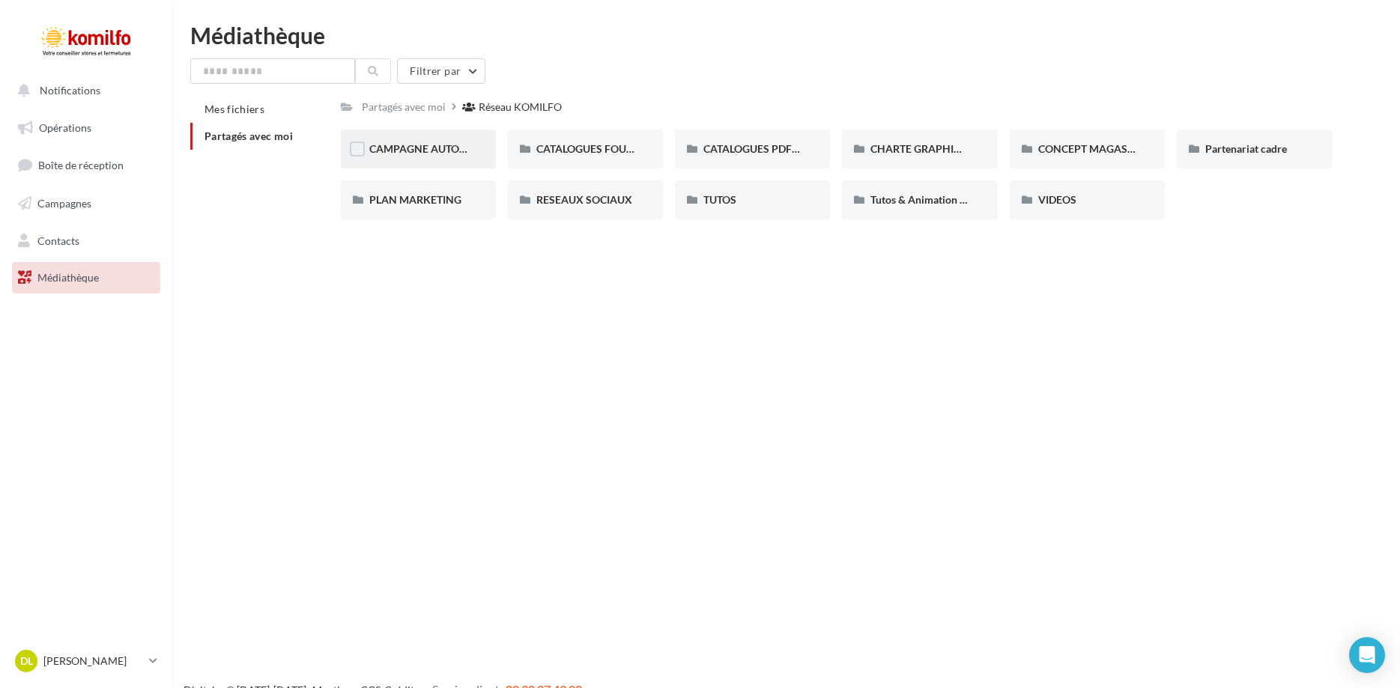  Describe the element at coordinates (760, 148) in the screenshot. I see `span: CATALOGUES PDF 2025` at that location.